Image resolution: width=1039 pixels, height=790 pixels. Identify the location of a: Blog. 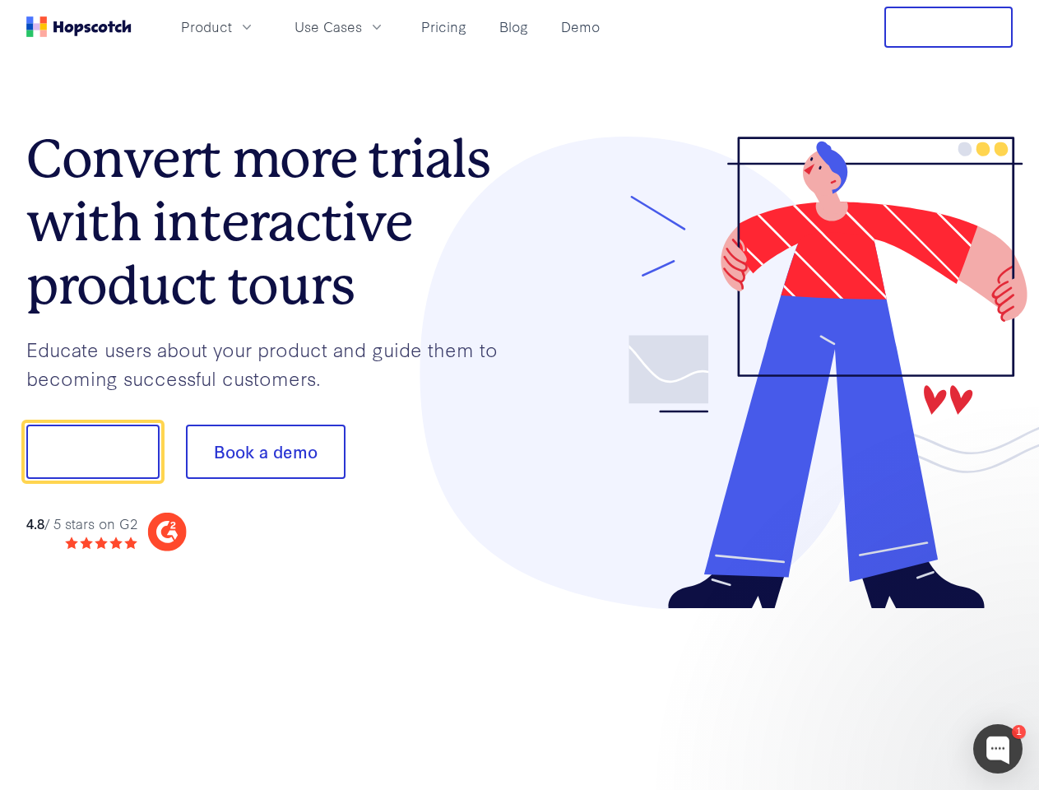
(513, 26).